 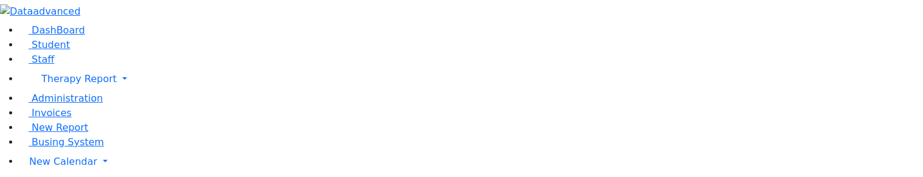 I want to click on a: DashBoard, so click(x=52, y=30).